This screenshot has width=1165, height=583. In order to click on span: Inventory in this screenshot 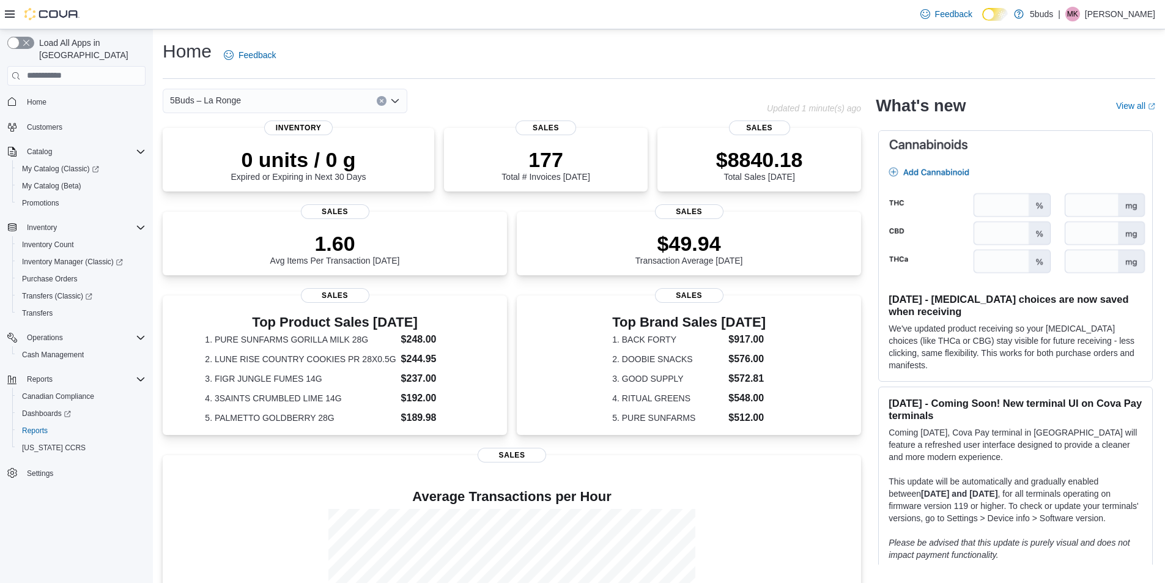, I will do `click(298, 128)`.